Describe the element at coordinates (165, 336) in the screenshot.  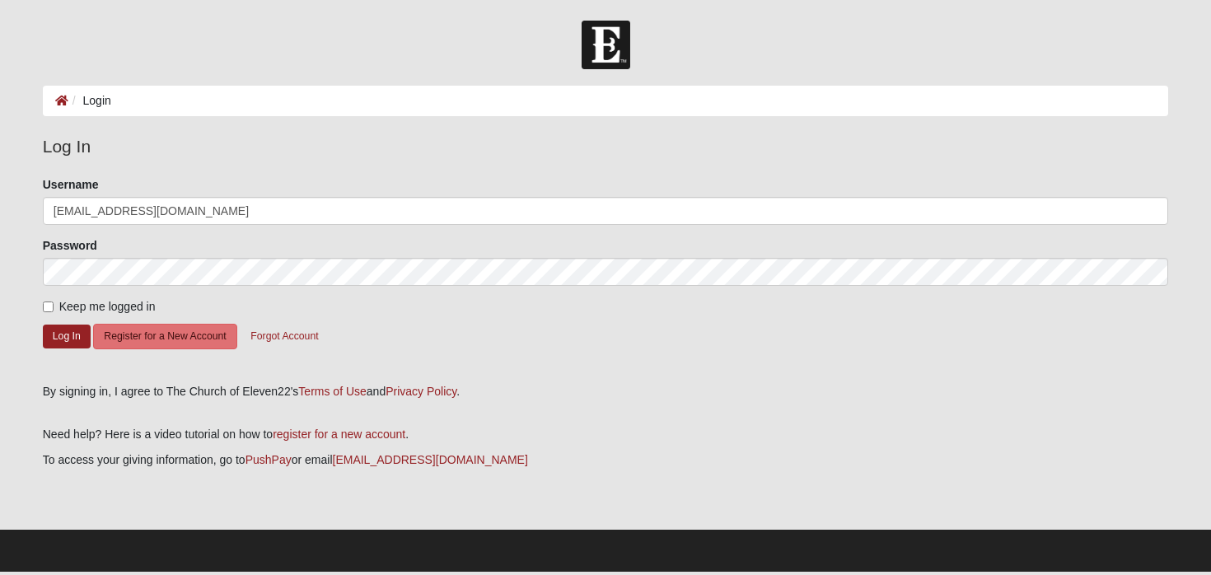
I see `button: Register for a New Account` at that location.